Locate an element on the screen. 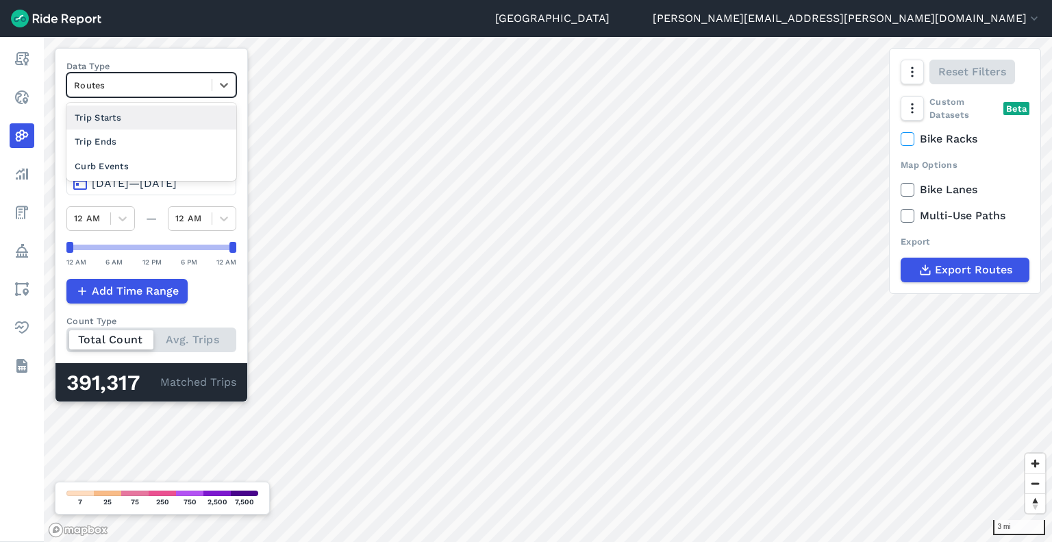 The image size is (1052, 542). a: Datasets is located at coordinates (22, 366).